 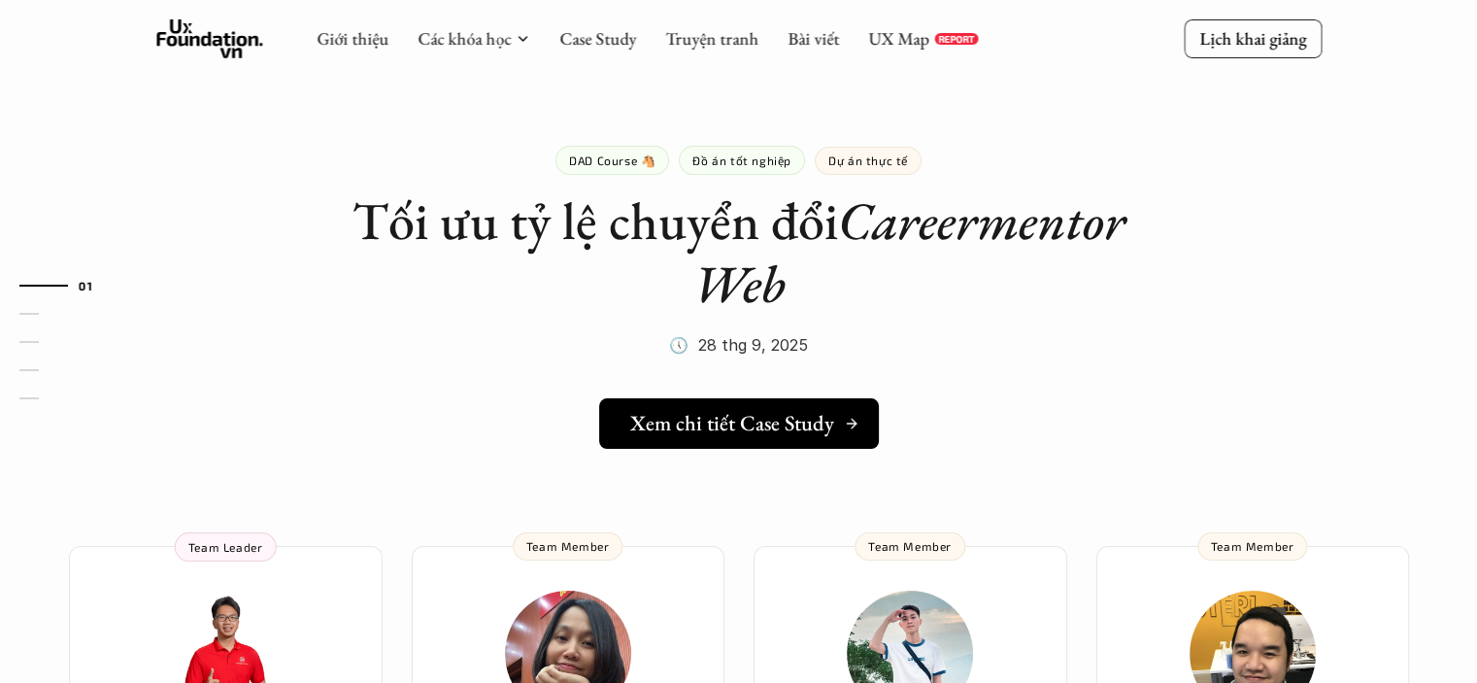 What do you see at coordinates (85, 285) in the screenshot?
I see `strong: 01` at bounding box center [85, 285].